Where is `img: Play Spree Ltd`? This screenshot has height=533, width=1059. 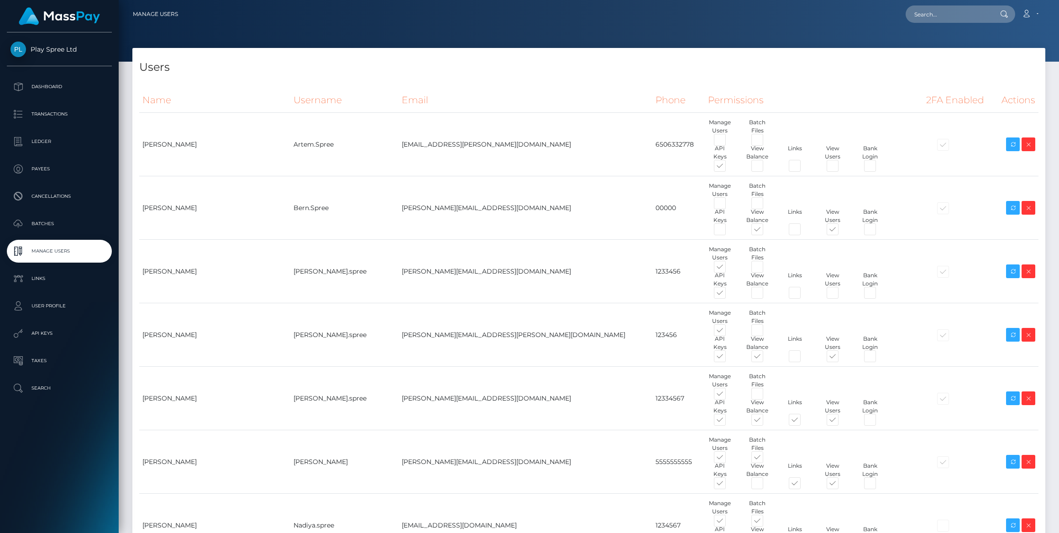 img: Play Spree Ltd is located at coordinates (18, 49).